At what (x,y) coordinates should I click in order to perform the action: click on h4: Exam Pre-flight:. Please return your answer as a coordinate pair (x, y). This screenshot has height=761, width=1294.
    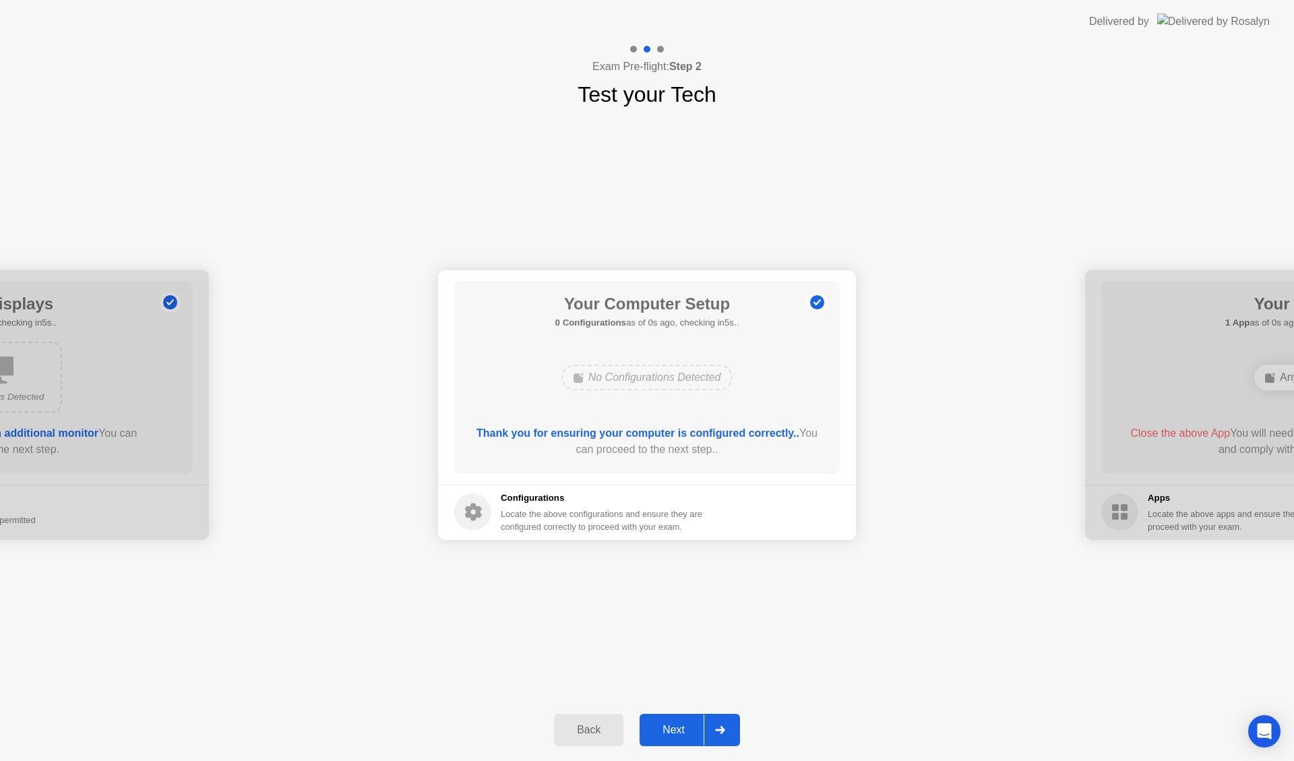
    Looking at the image, I should click on (647, 67).